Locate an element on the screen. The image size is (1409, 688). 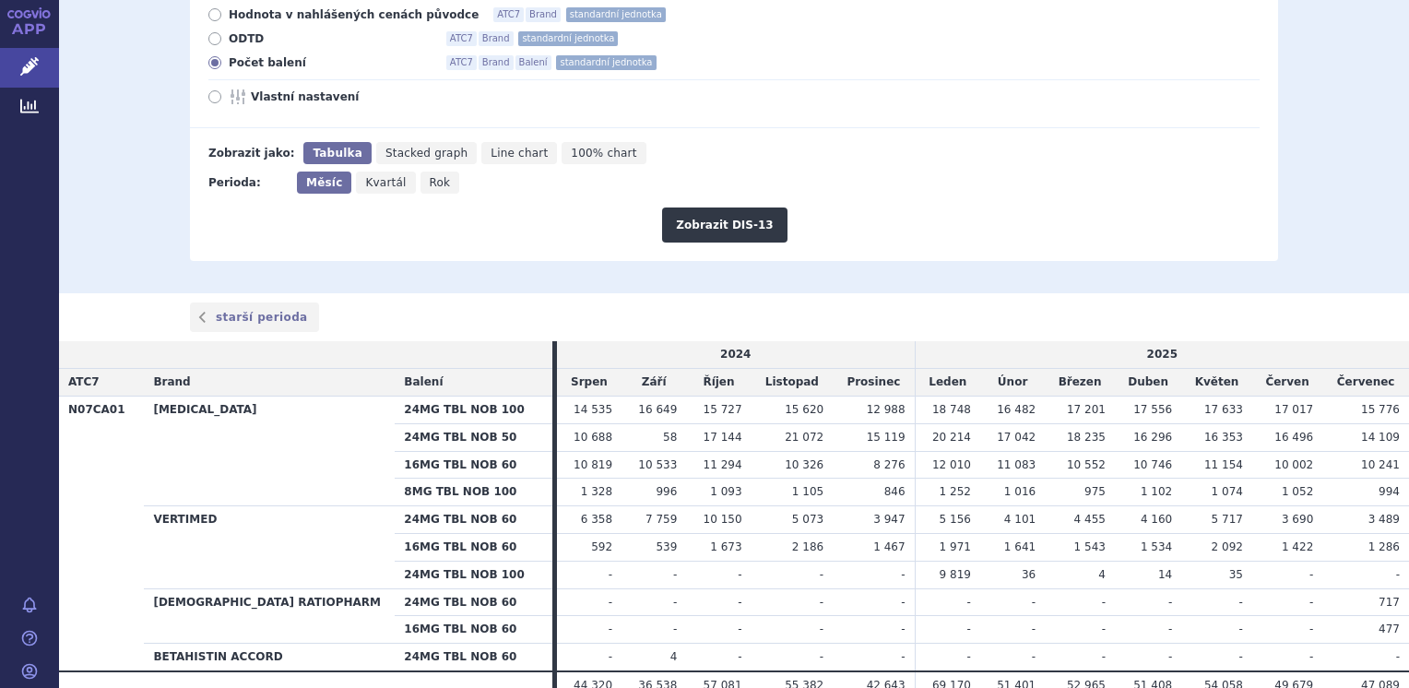
span: 1 252 is located at coordinates (955, 491).